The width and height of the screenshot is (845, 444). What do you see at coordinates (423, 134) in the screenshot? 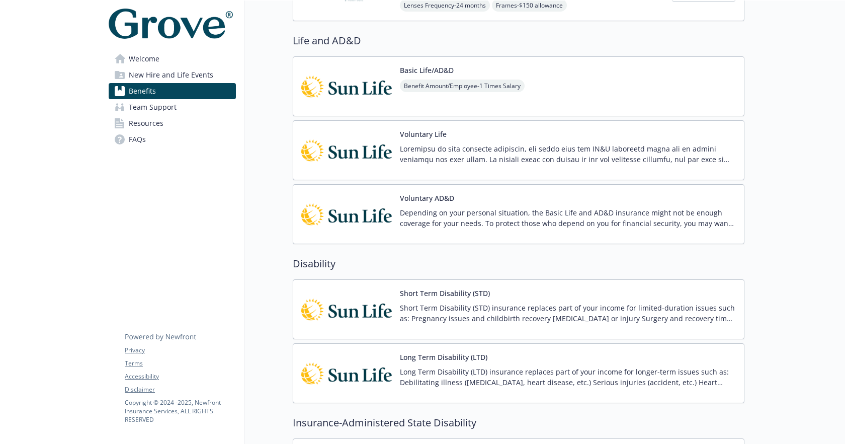
I see `button: Voluntary Life` at bounding box center [423, 134].